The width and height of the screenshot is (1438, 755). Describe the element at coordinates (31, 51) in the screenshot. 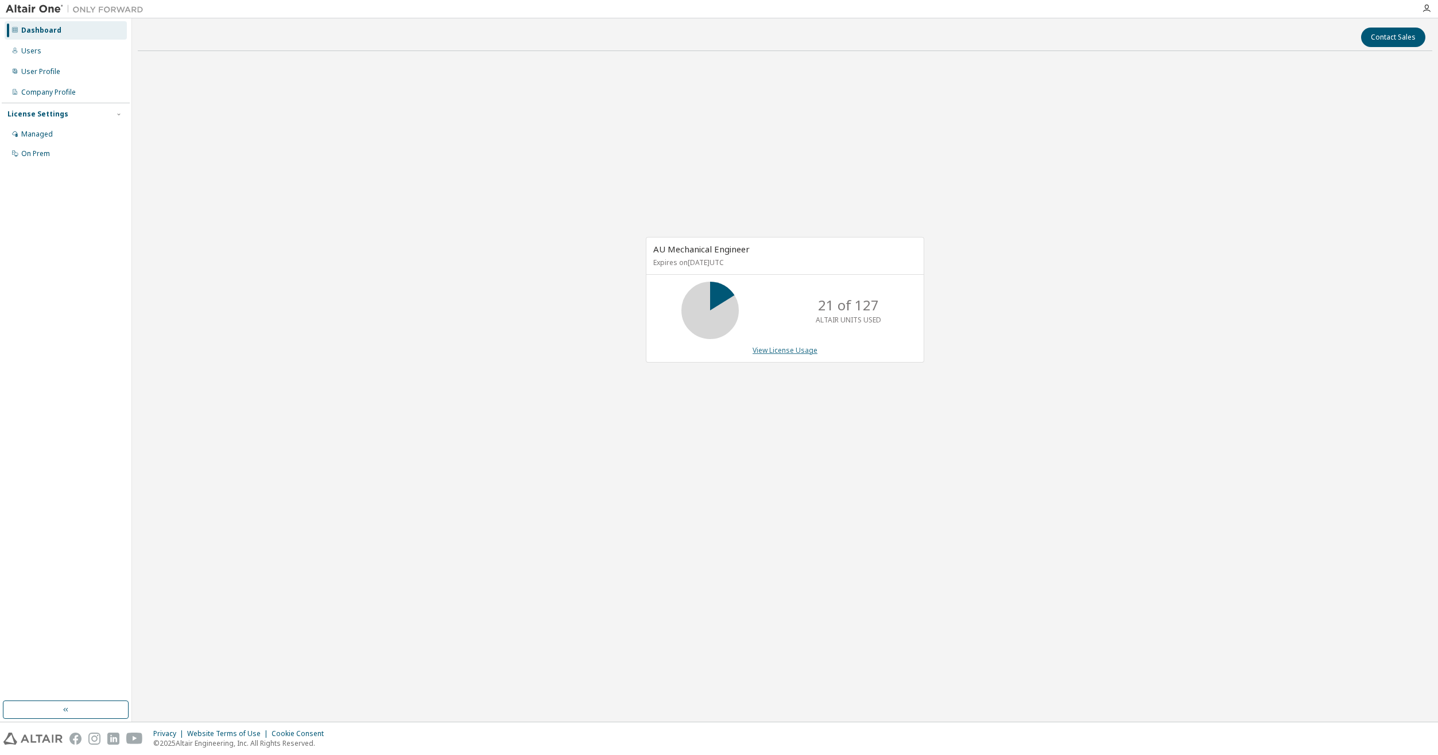

I see `div: Users` at that location.